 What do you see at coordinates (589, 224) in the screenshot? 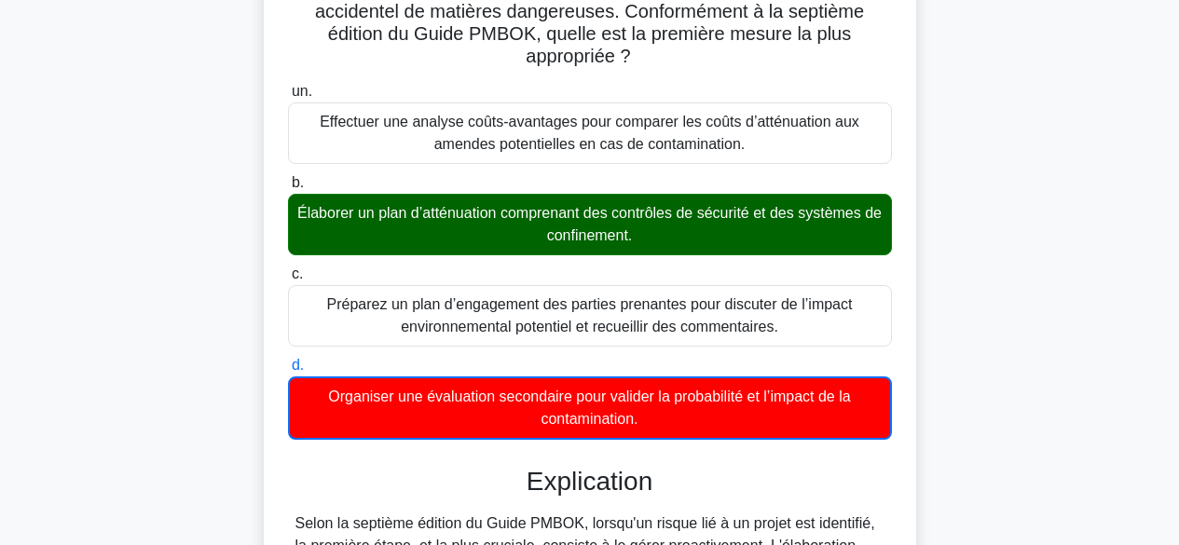
I see `font: Élaborer un plan d’atténuation comprenant des contrôles de sécurité et des systèmes de confinement.` at bounding box center [589, 224].